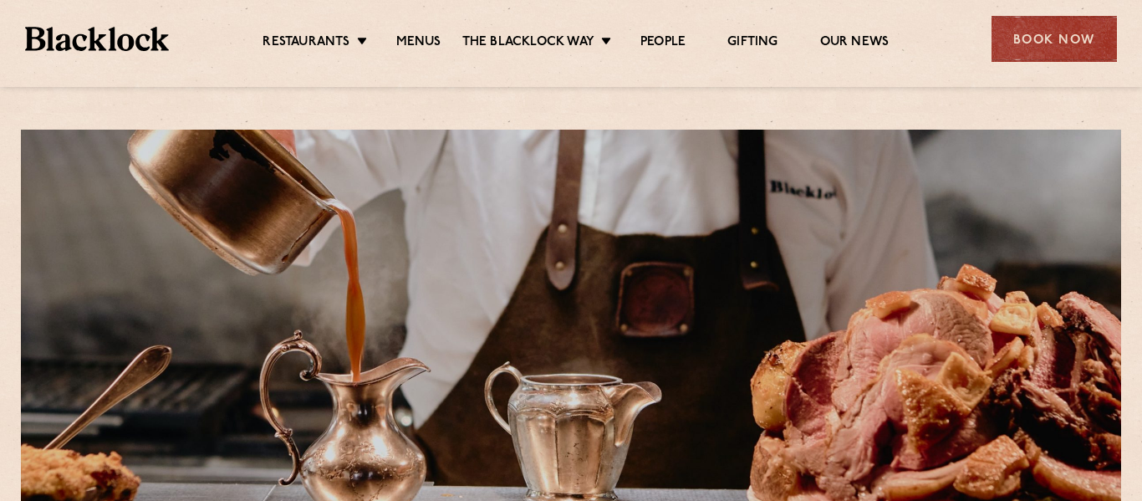  Describe the element at coordinates (306, 43) in the screenshot. I see `a: Restaurants` at that location.